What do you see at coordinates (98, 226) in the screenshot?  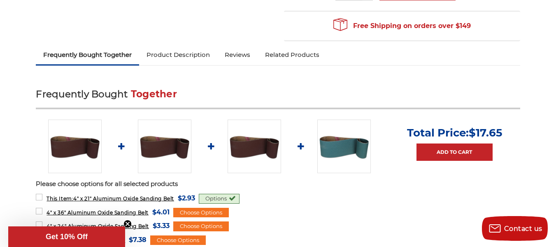 I see `span: 4" x 24" Aluminum Oxide Sanding Belt` at bounding box center [98, 226].